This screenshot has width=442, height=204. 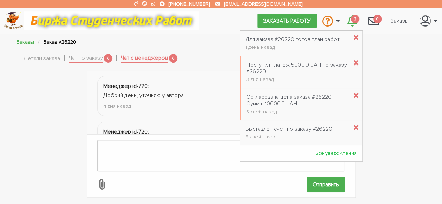 I want to click on div: Согласована цена заказа #26220. Сумма: 10000.0 UAH, so click(x=297, y=101).